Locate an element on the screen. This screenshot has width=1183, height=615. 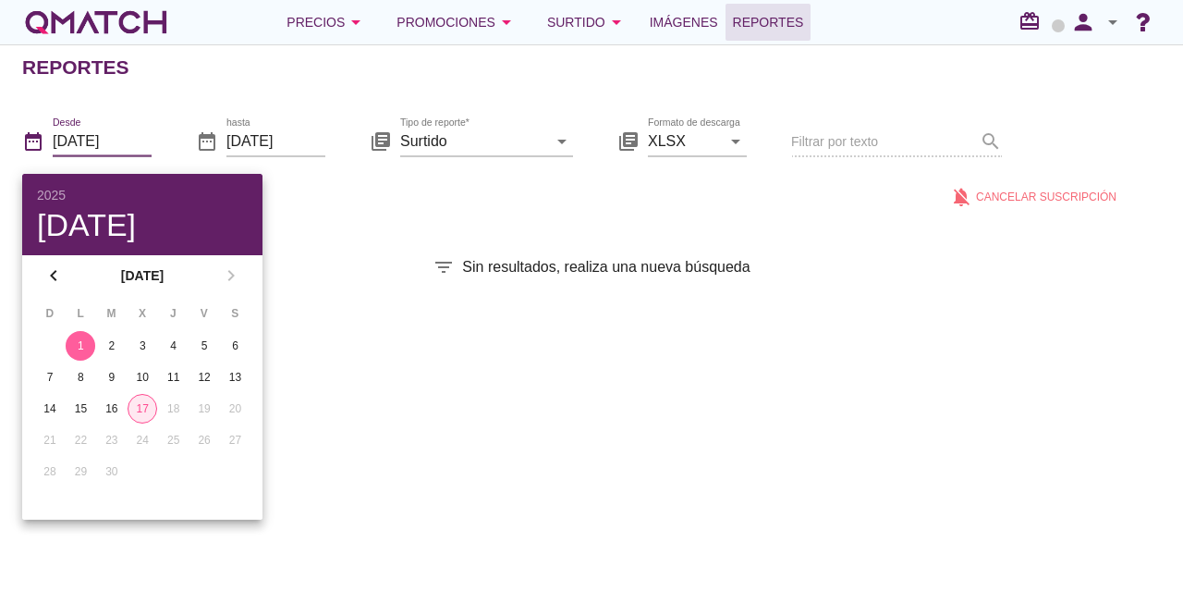
div: 16 is located at coordinates (112, 409).